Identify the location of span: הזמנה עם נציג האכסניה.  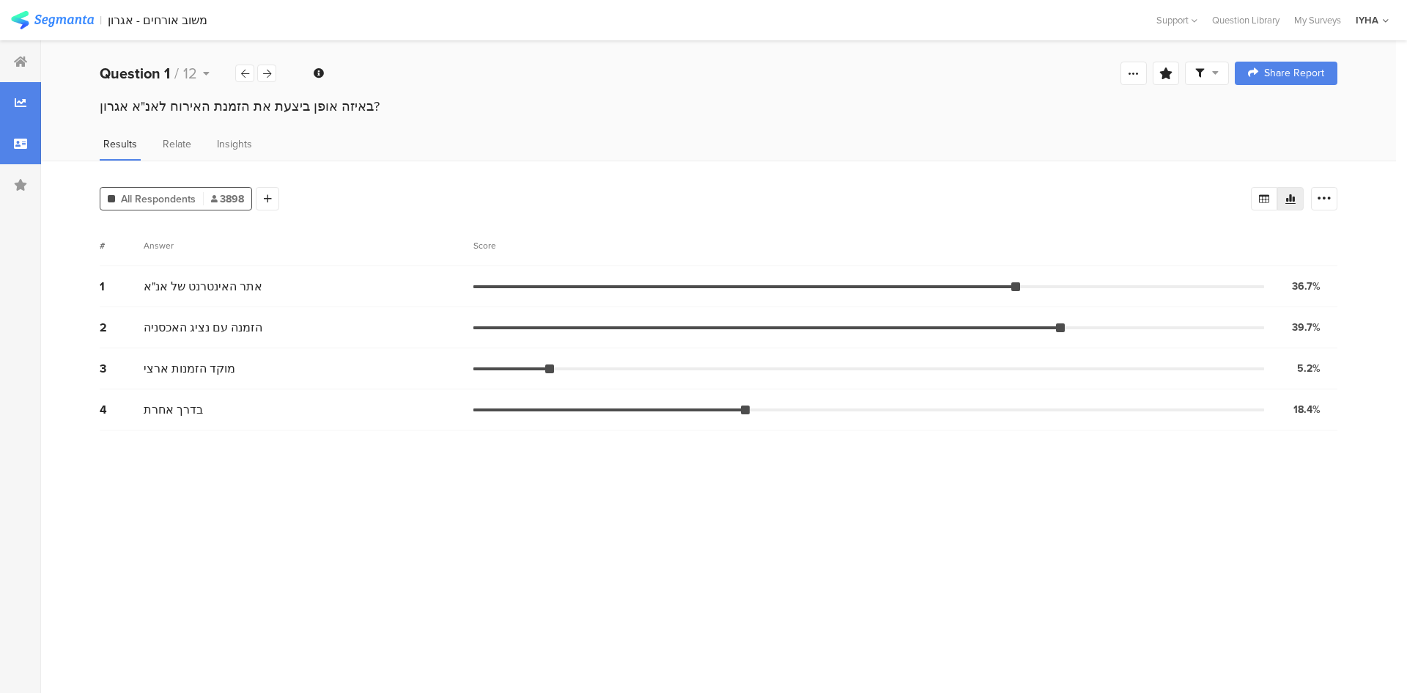
(203, 327).